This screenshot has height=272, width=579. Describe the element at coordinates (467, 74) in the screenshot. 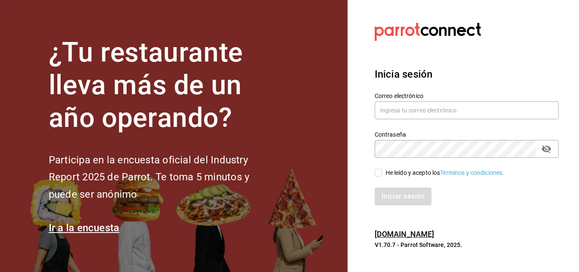

I see `h3: Inicia sesión` at that location.